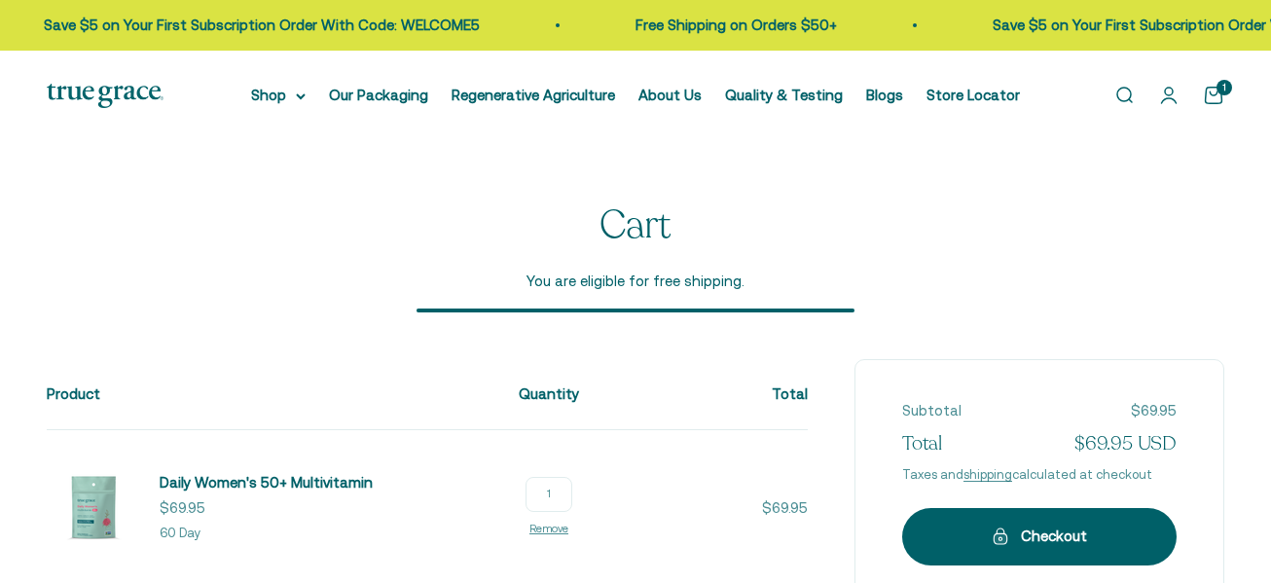 This screenshot has width=1271, height=583. What do you see at coordinates (1125, 444) in the screenshot?
I see `span: $69.95 USD` at bounding box center [1125, 444].